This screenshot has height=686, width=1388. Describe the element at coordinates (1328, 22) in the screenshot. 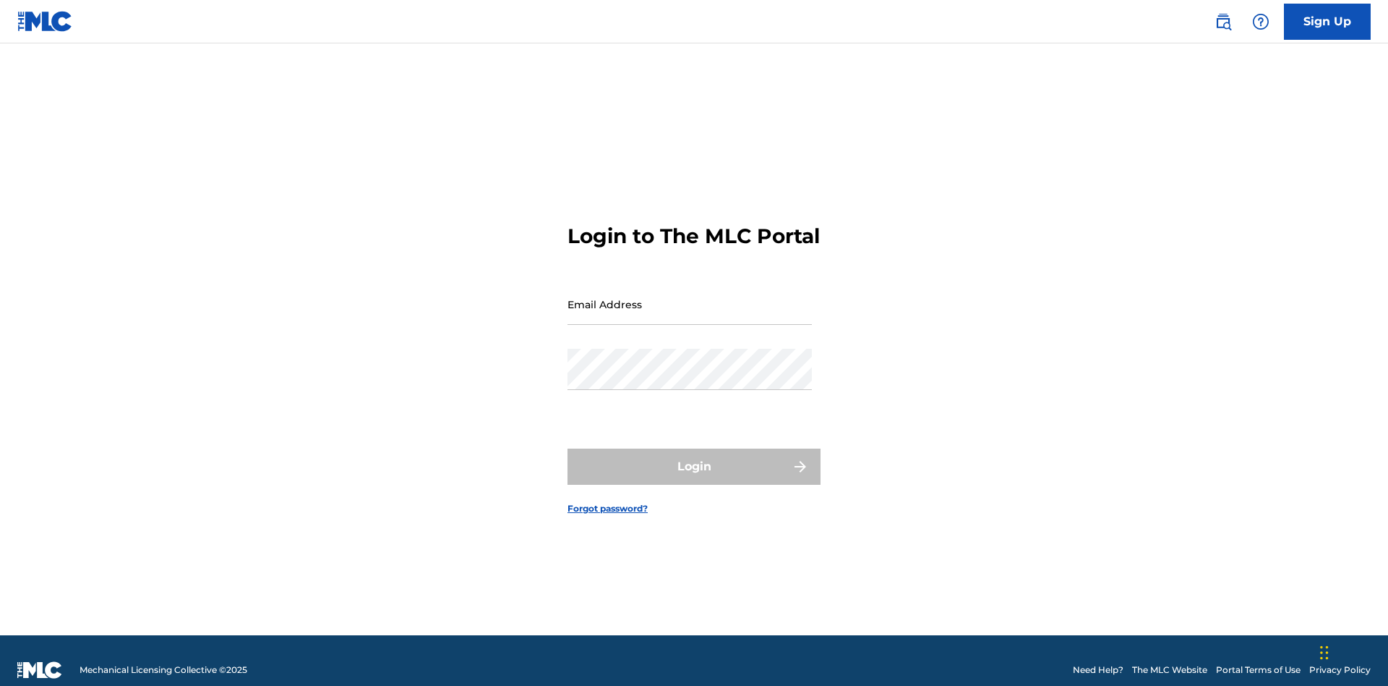

I see `a: Sign Up` at that location.